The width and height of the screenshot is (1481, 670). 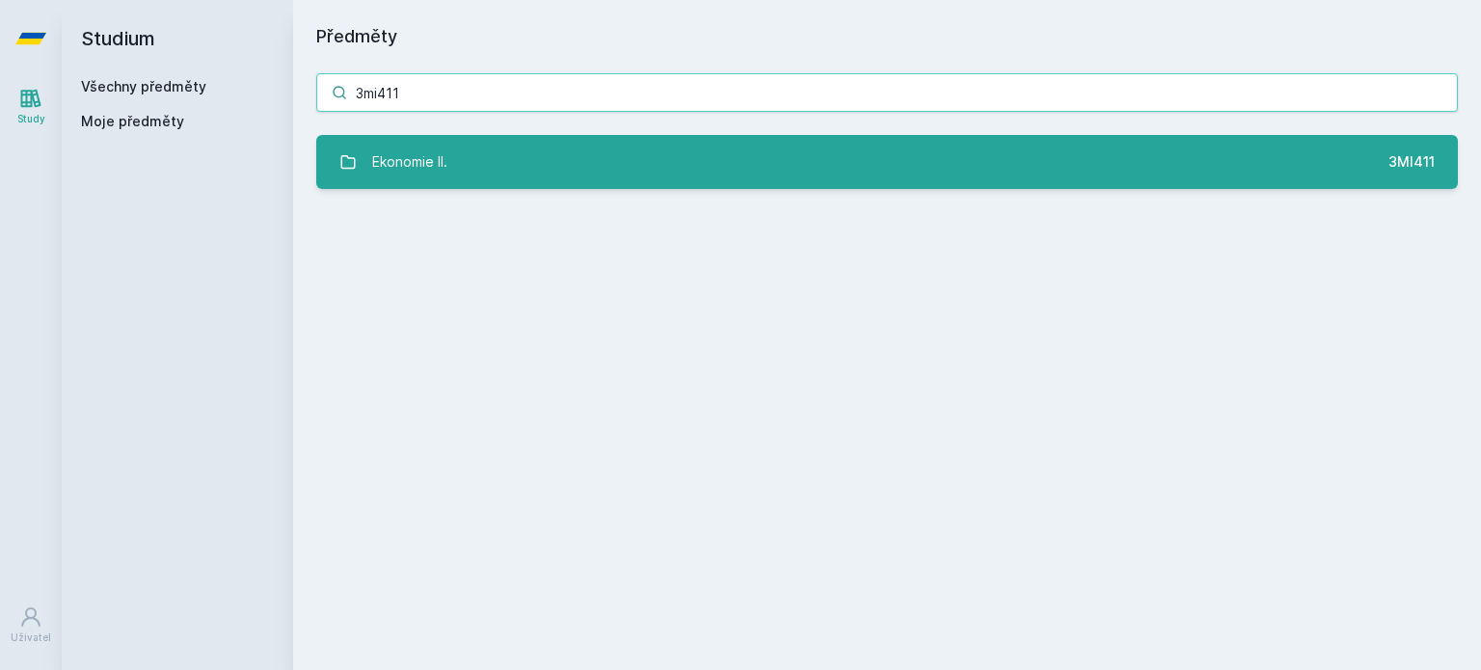 I want to click on a: Všechny předměty, so click(x=144, y=86).